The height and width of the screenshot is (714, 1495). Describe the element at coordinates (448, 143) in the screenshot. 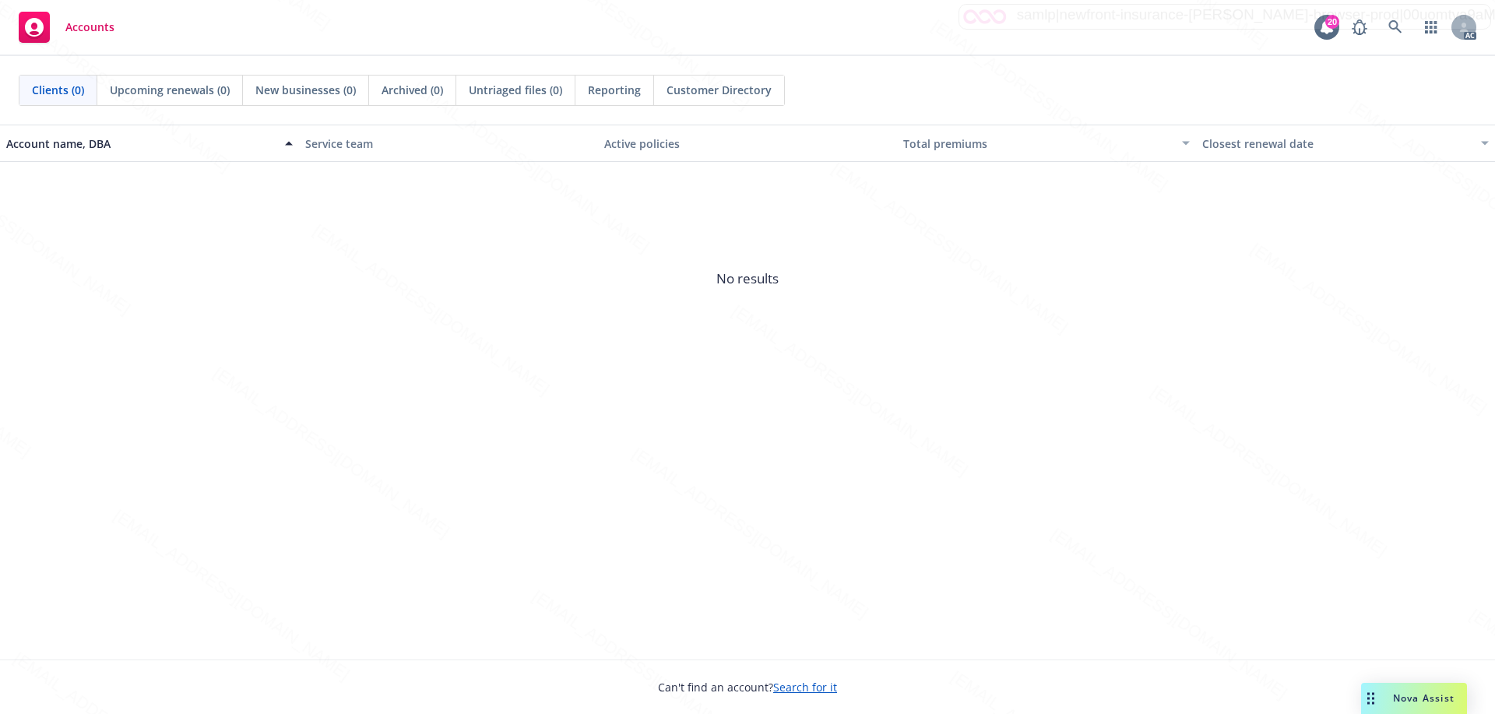

I see `div: Service team` at that location.